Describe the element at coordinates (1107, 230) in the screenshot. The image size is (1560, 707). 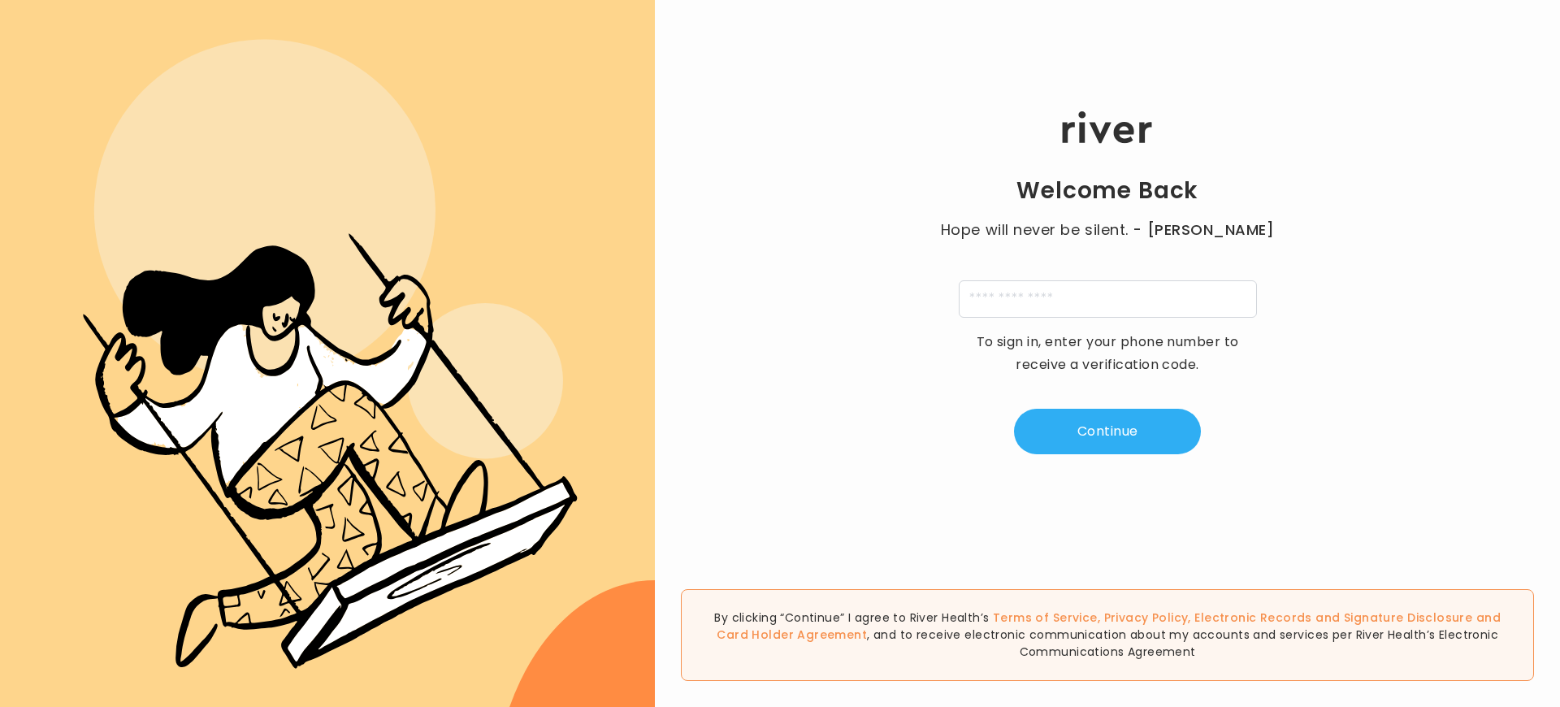
I see `p: Hope will never be silent.` at that location.